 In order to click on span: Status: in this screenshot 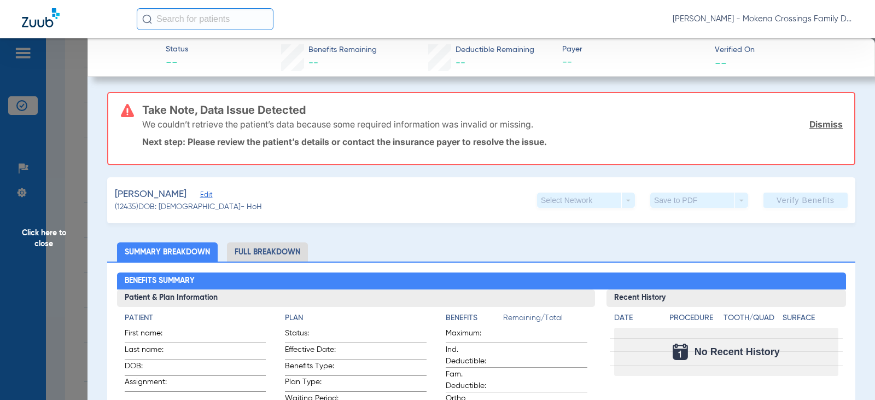, I will do `click(312, 335)`.